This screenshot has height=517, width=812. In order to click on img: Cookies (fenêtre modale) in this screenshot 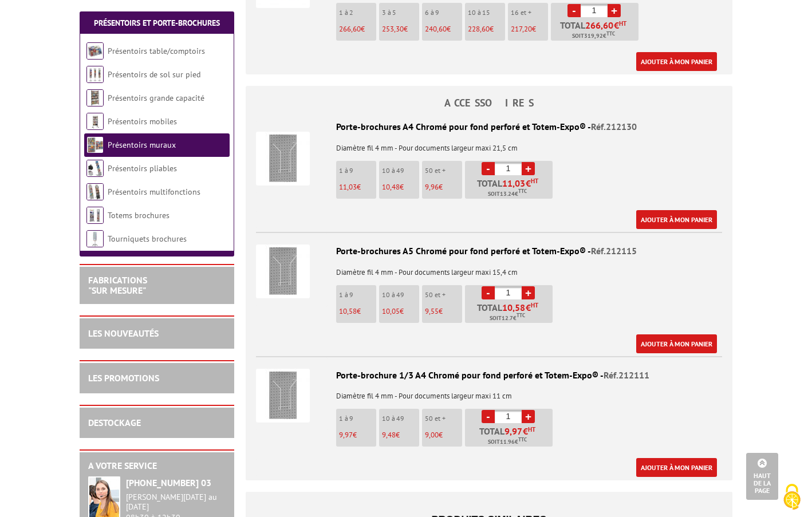, I will do `click(792, 497)`.